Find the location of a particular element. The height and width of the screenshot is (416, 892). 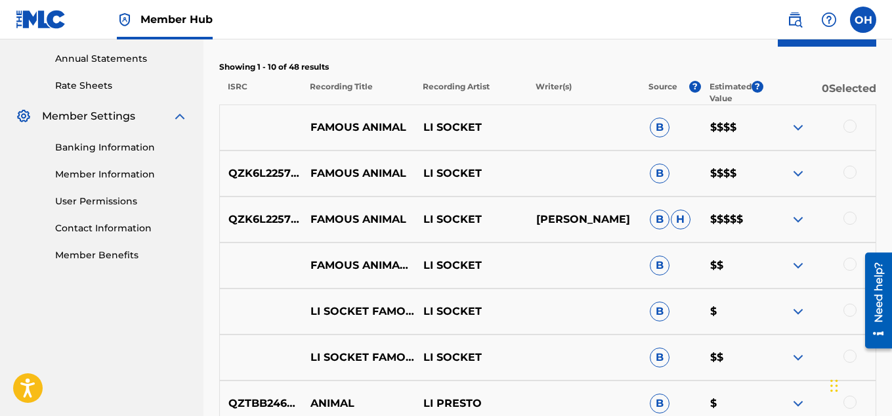

span: Member Hub is located at coordinates (177, 19).